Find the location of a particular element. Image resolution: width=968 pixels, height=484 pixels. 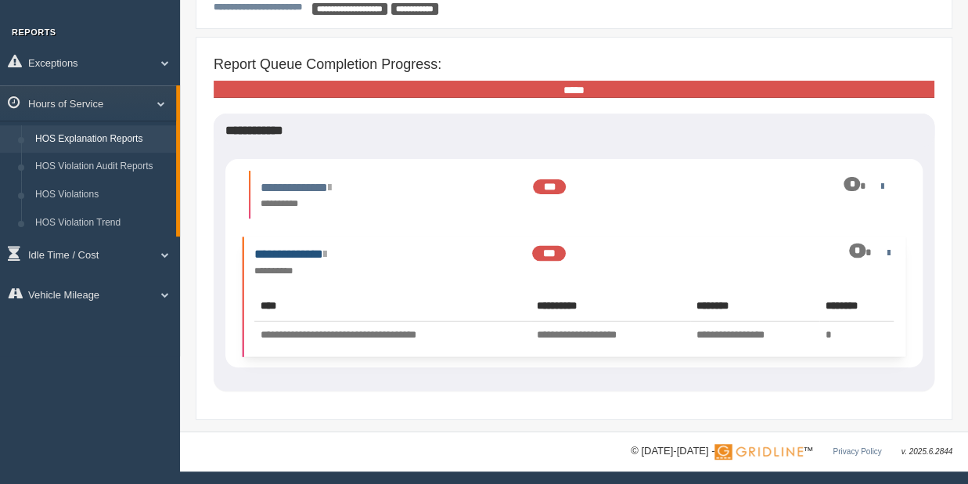

a: HOS Explanation Reports is located at coordinates (102, 139).